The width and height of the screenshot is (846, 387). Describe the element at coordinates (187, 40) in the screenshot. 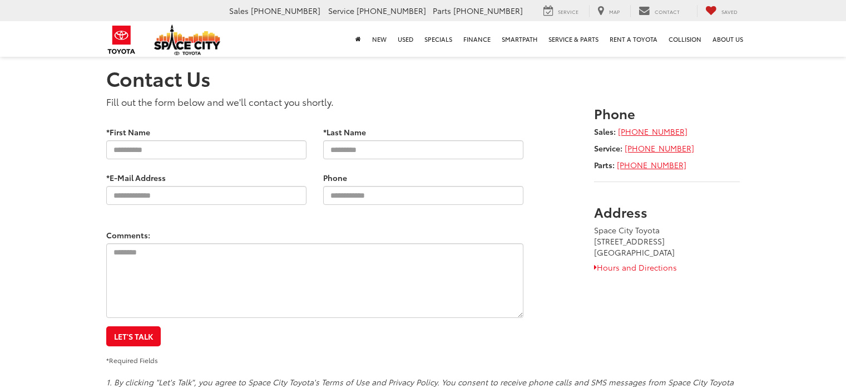

I see `img: Space City Toyota` at that location.